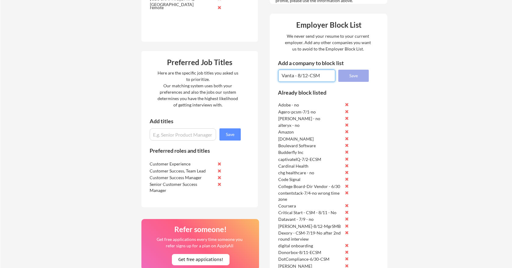 This screenshot has width=512, height=268. What do you see at coordinates (310, 196) in the screenshot?
I see `div: contentstack-7/4-no wrong time zone` at bounding box center [310, 196].